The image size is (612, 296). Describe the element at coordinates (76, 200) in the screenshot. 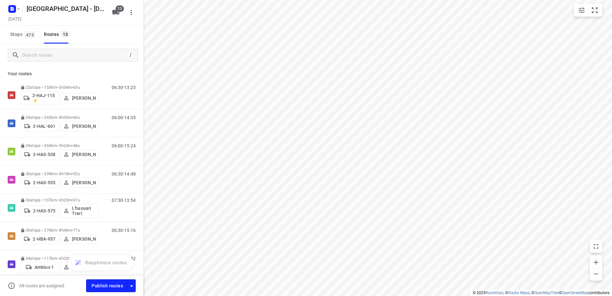

I see `span: 57u` at that location.